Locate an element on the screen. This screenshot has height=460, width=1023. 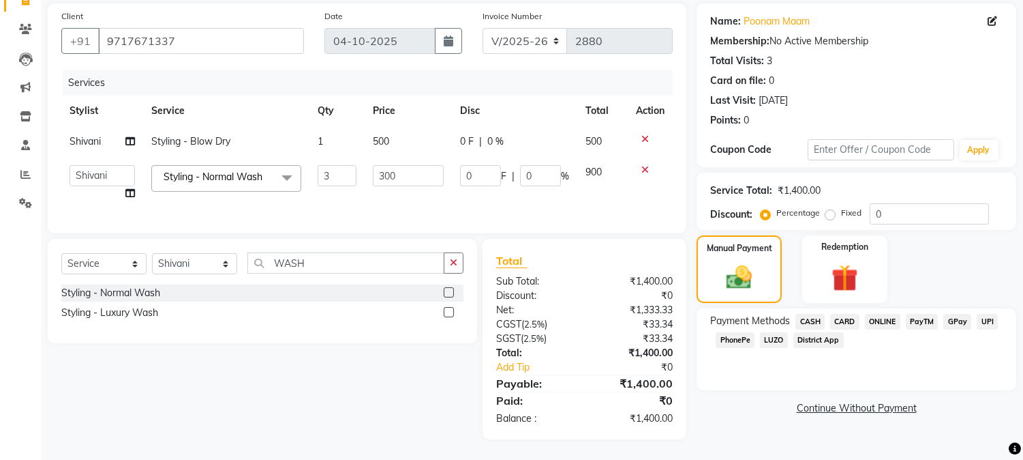
span: CASH is located at coordinates (810, 321).